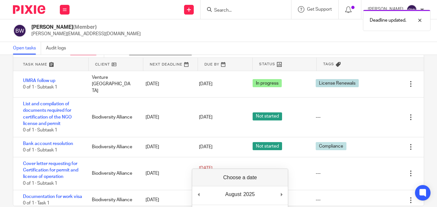  What do you see at coordinates (27, 48) in the screenshot?
I see `a: Open tasks` at bounding box center [27, 48].